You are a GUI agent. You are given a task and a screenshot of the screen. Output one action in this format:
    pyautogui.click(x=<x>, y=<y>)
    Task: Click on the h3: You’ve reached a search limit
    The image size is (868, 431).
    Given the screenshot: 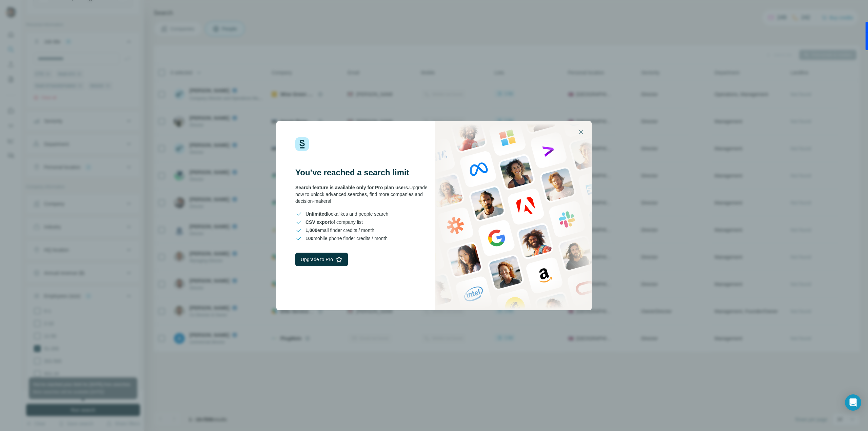 What is the action you would take?
    pyautogui.click(x=364, y=173)
    